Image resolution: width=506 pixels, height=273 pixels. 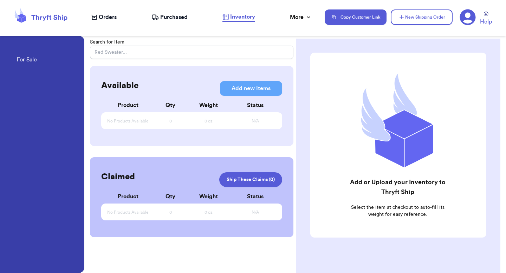 What do you see at coordinates (397, 187) in the screenshot?
I see `h2: Add or Upload your Inventory to Thryft Ship` at bounding box center [397, 187].